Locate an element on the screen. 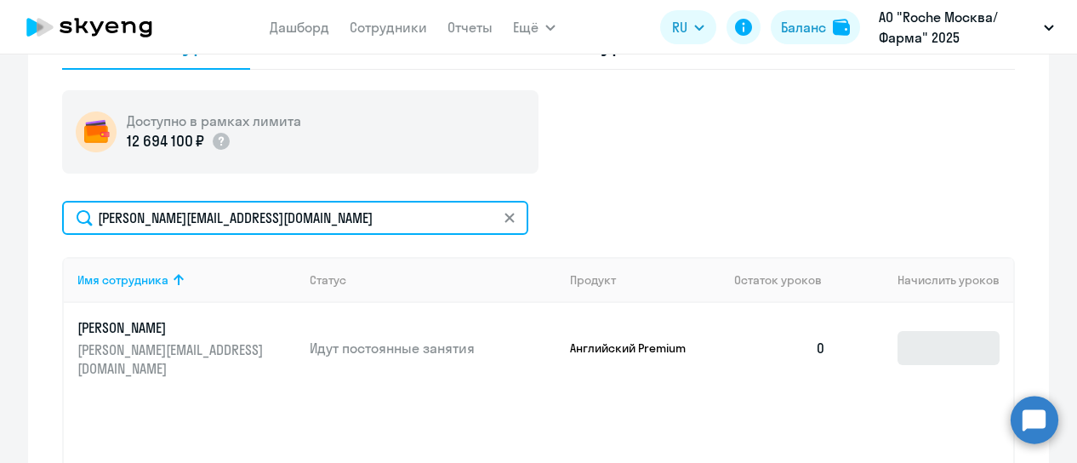 The image size is (1077, 463). p: Английский Premium is located at coordinates (634, 348).